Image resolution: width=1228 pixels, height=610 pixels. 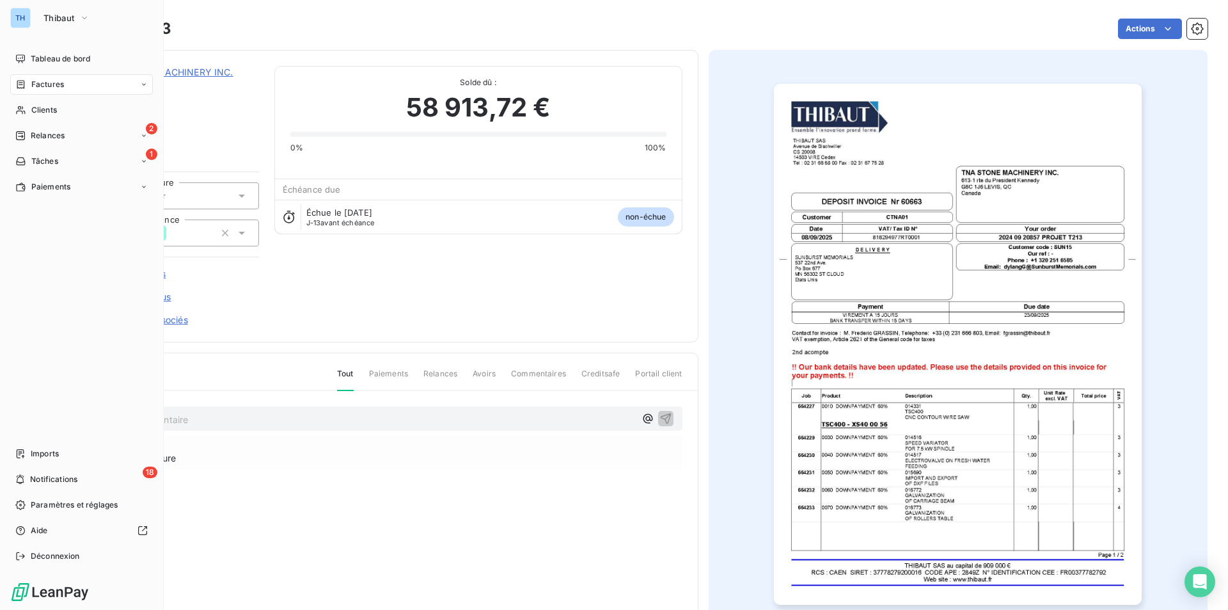 I want to click on span: Solde dû :, so click(x=478, y=83).